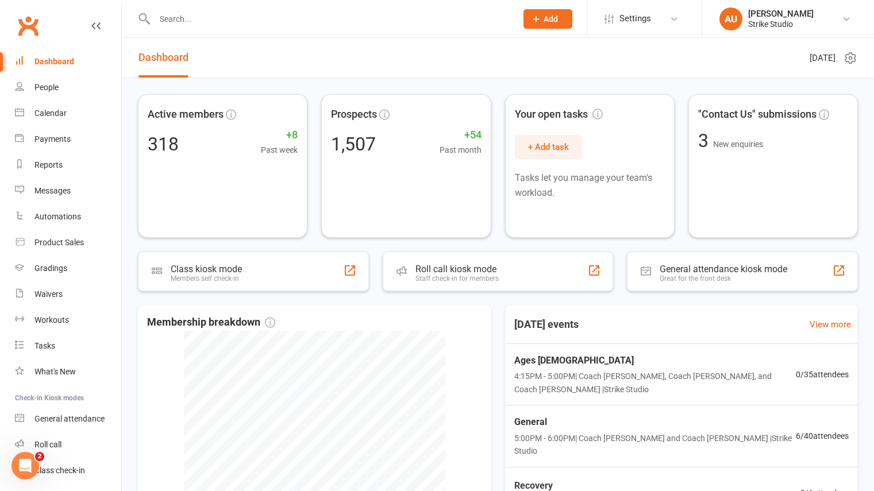 The width and height of the screenshot is (874, 491). Describe the element at coordinates (70, 419) in the screenshot. I see `div: General attendance` at that location.